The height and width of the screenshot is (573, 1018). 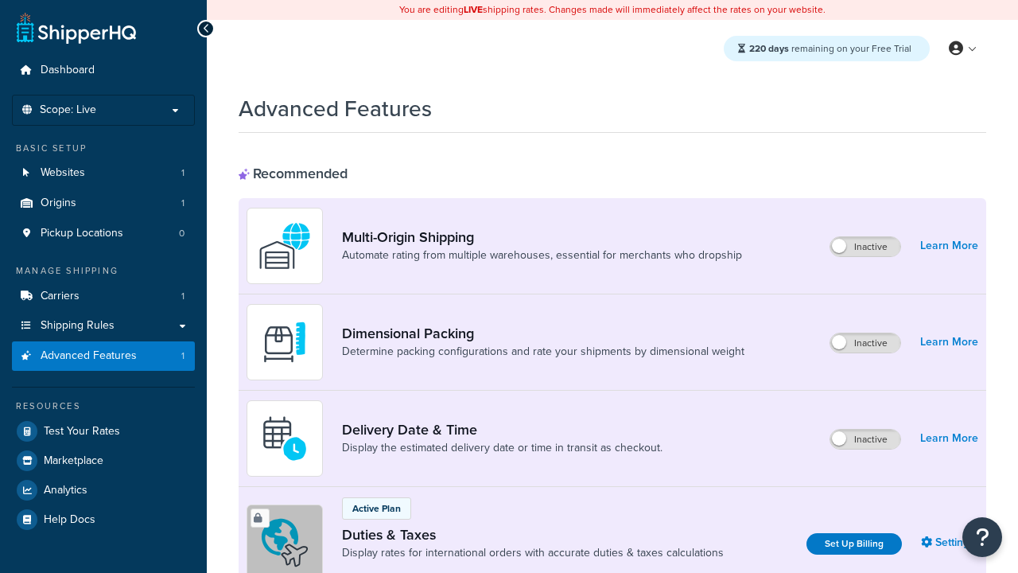 I want to click on a: Duties & Taxes, so click(x=533, y=535).